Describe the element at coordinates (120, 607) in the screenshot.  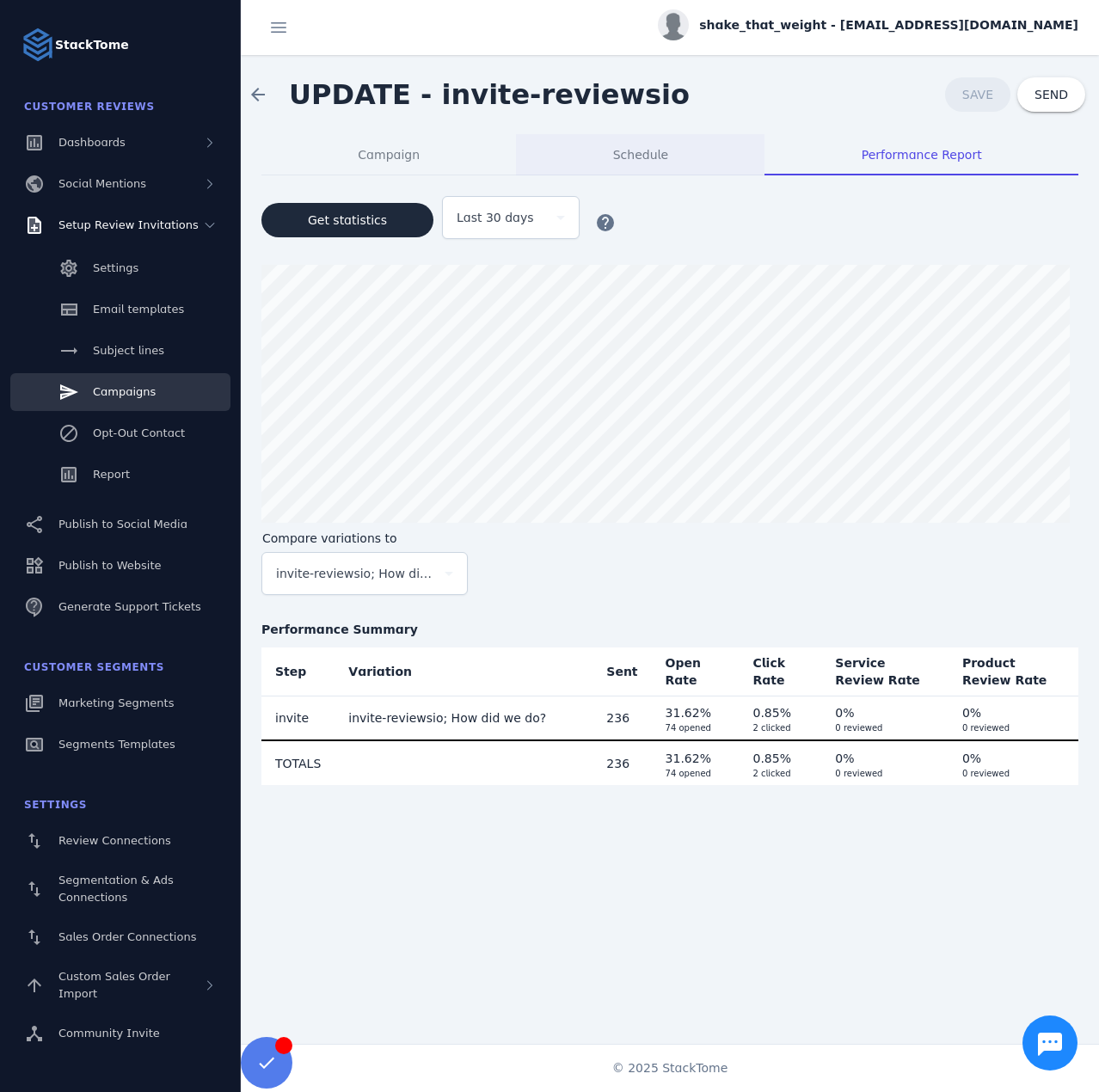
I see `a: Generate Support Tickets` at that location.